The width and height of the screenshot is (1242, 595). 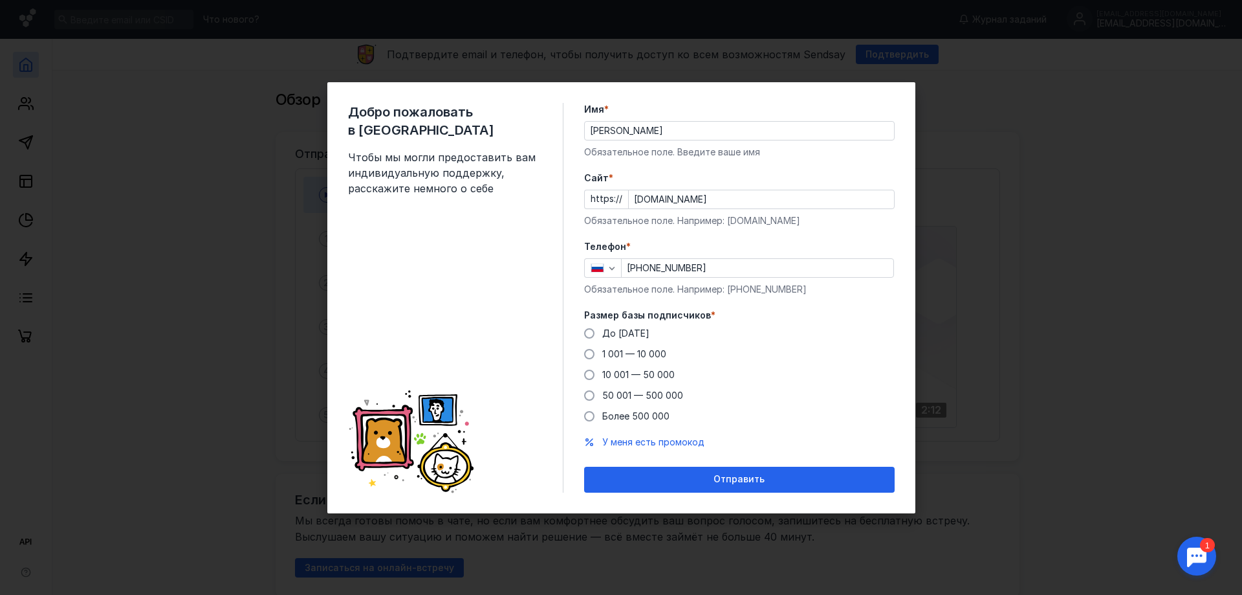 What do you see at coordinates (636, 415) in the screenshot?
I see `span: Более 500 000` at bounding box center [636, 415].